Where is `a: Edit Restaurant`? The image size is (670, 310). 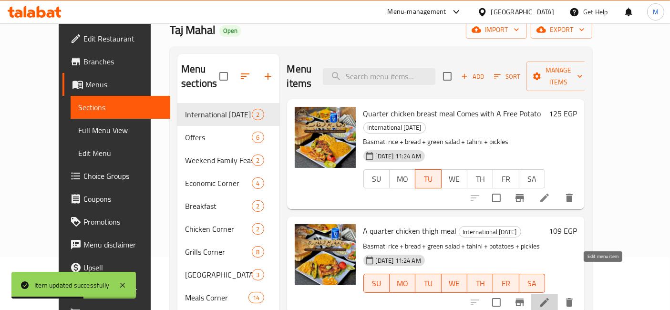 a: Edit Restaurant is located at coordinates (116, 39).